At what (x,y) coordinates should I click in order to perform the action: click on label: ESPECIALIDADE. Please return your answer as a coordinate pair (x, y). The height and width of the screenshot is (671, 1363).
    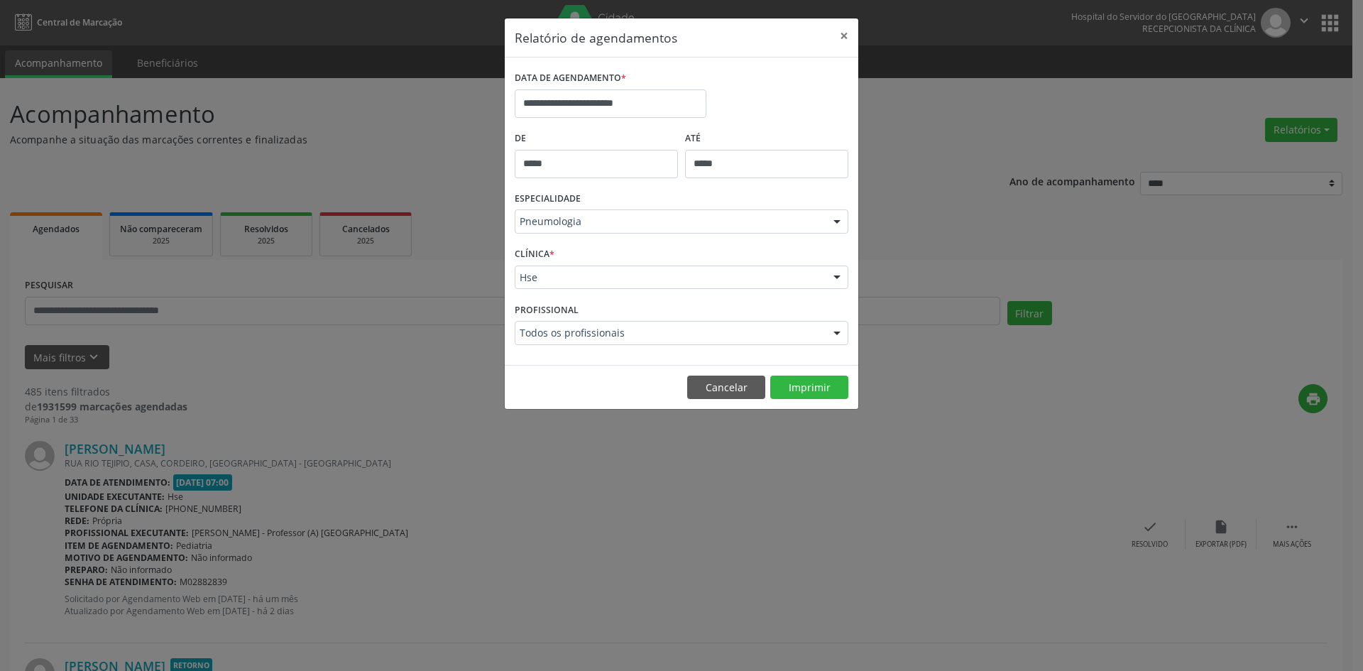
    Looking at the image, I should click on (547, 199).